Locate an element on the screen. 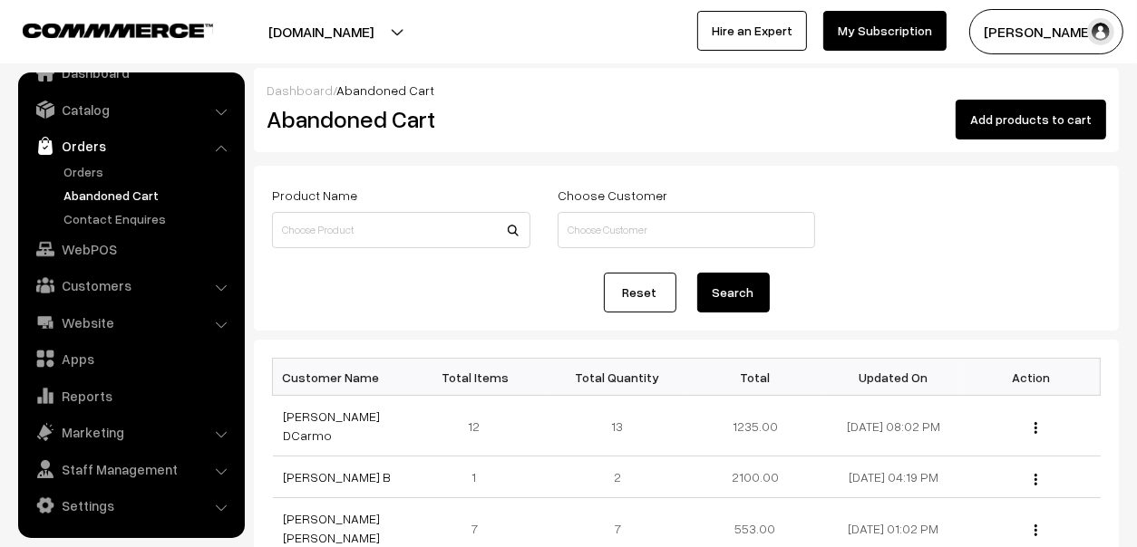 The image size is (1137, 547). a: WebPOS is located at coordinates (131, 249).